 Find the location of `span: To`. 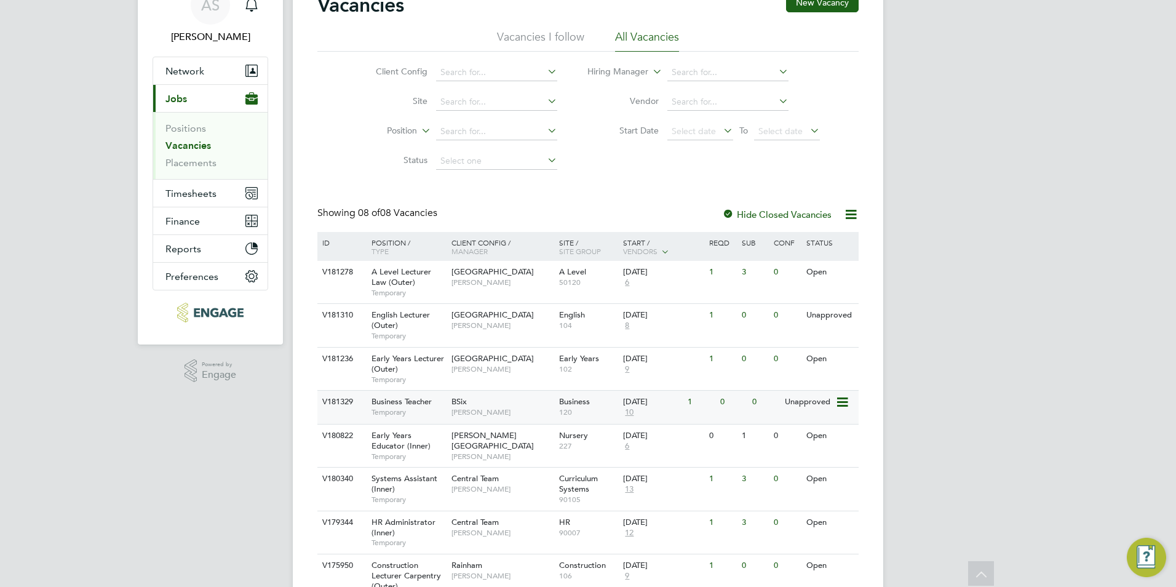

span: To is located at coordinates (744, 130).